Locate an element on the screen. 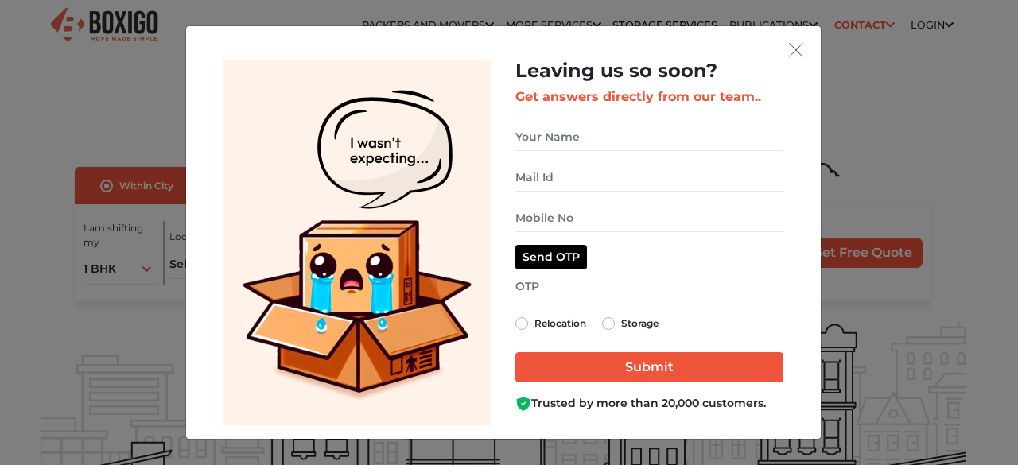 The height and width of the screenshot is (465, 1018). input: Submit is located at coordinates (649, 367).